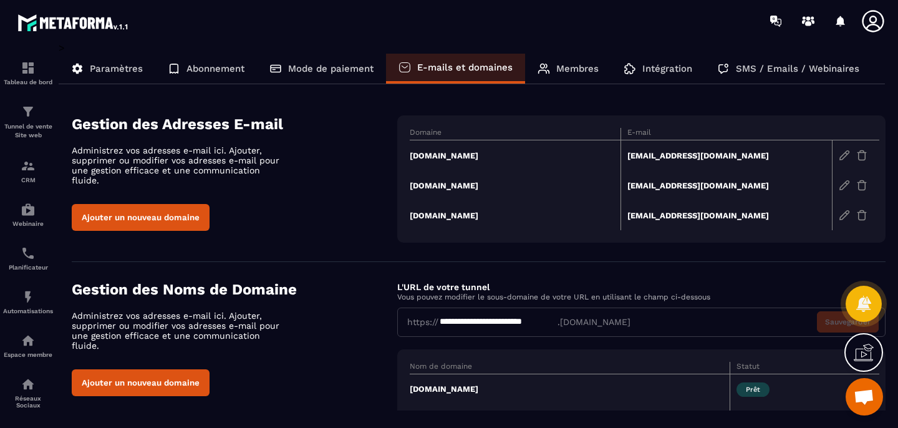  I want to click on p: SMS / Emails / Webinaires, so click(797, 69).